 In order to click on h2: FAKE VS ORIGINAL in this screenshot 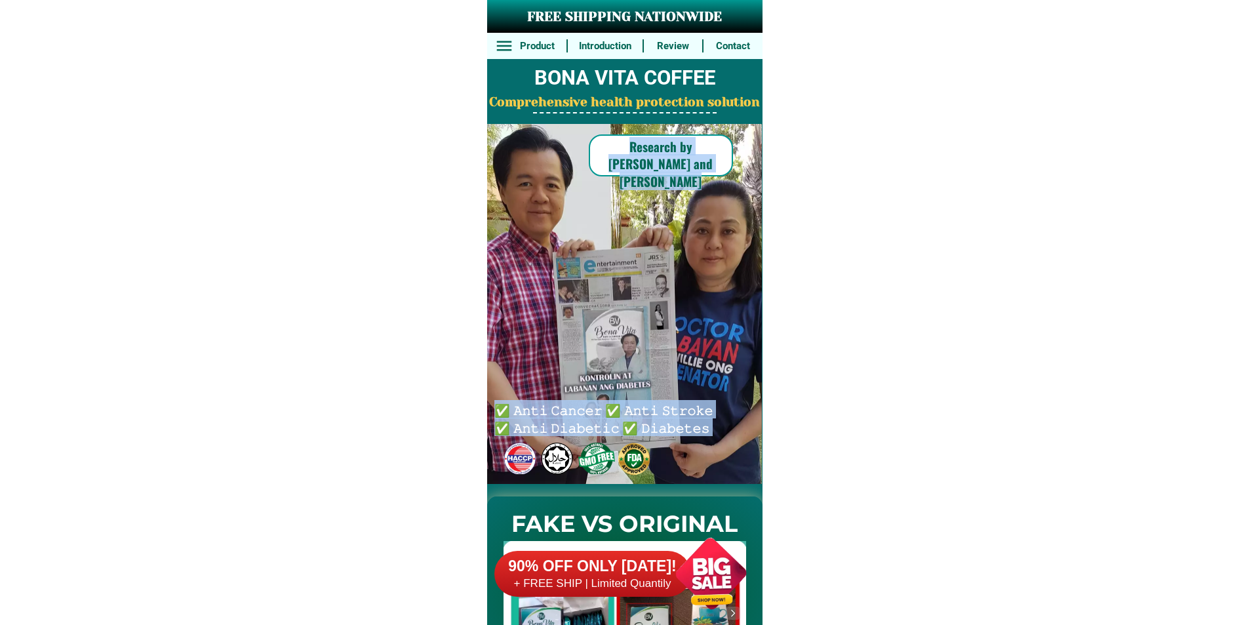, I will do `click(625, 524)`.